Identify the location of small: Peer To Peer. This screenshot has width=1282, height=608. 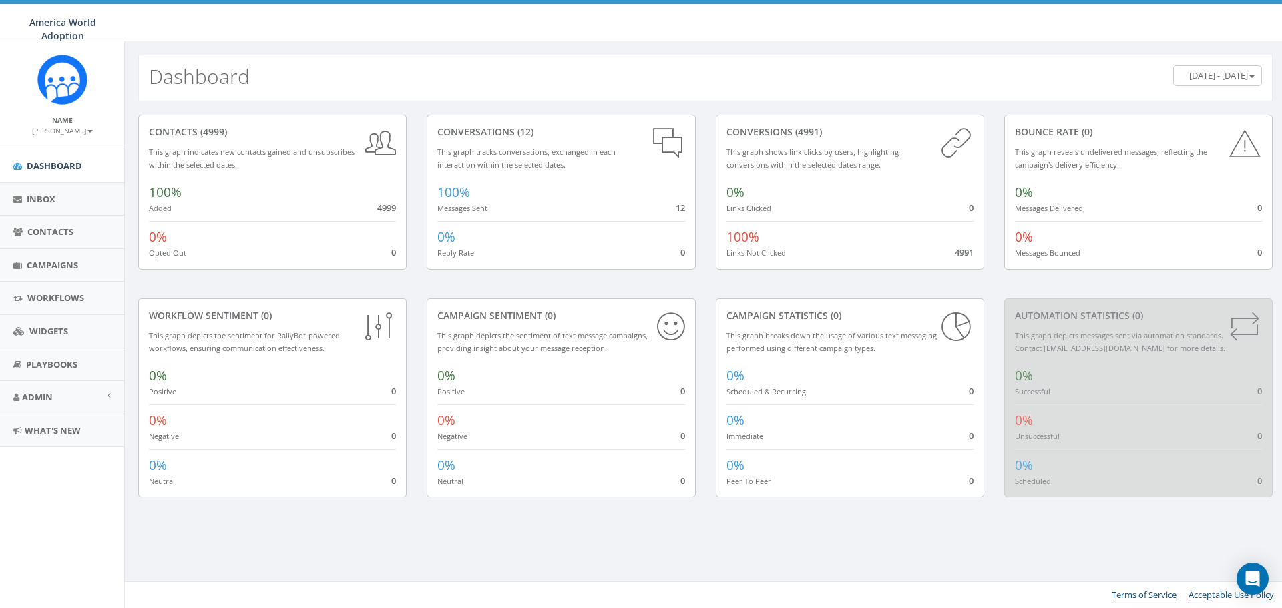
(748, 481).